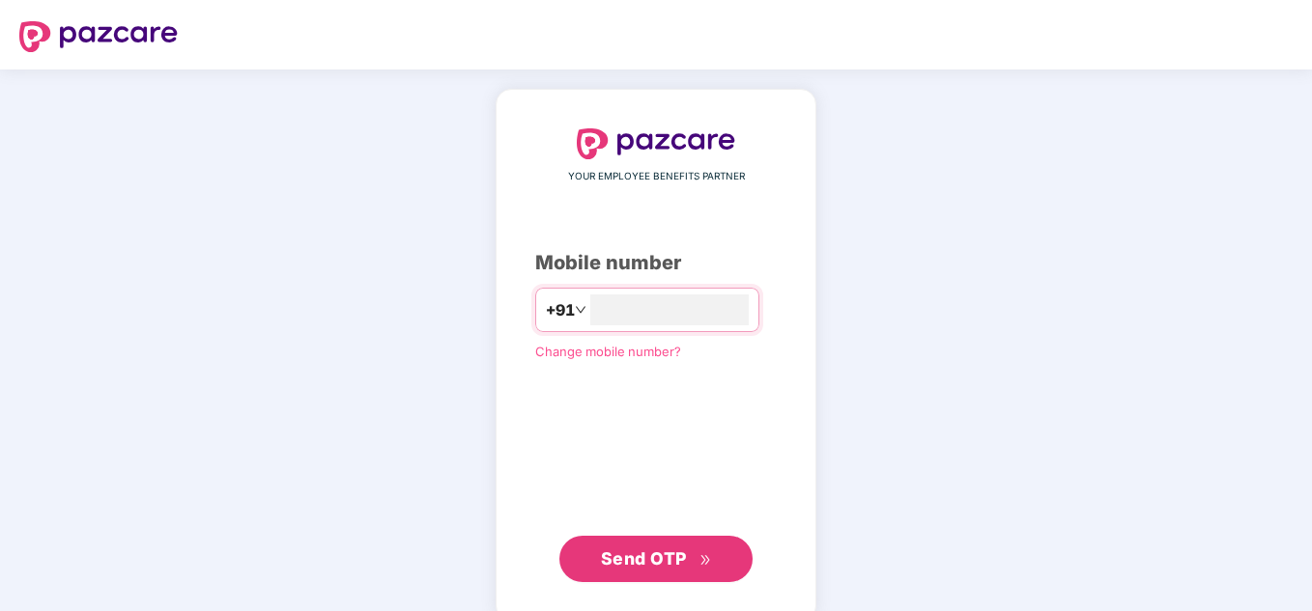  Describe the element at coordinates (705, 560) in the screenshot. I see `span: double-right` at that location.